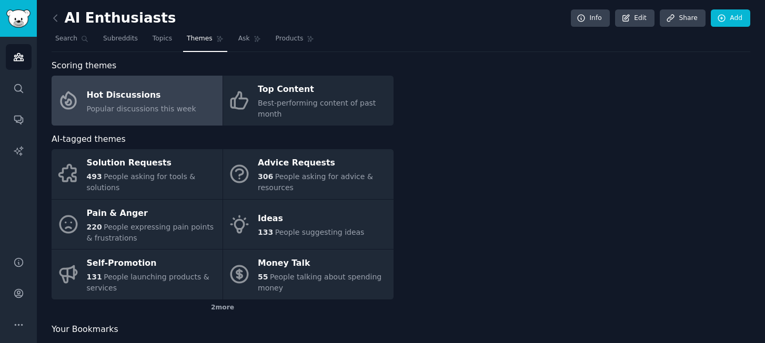  Describe the element at coordinates (148, 282) in the screenshot. I see `span: People launching products & services` at that location.